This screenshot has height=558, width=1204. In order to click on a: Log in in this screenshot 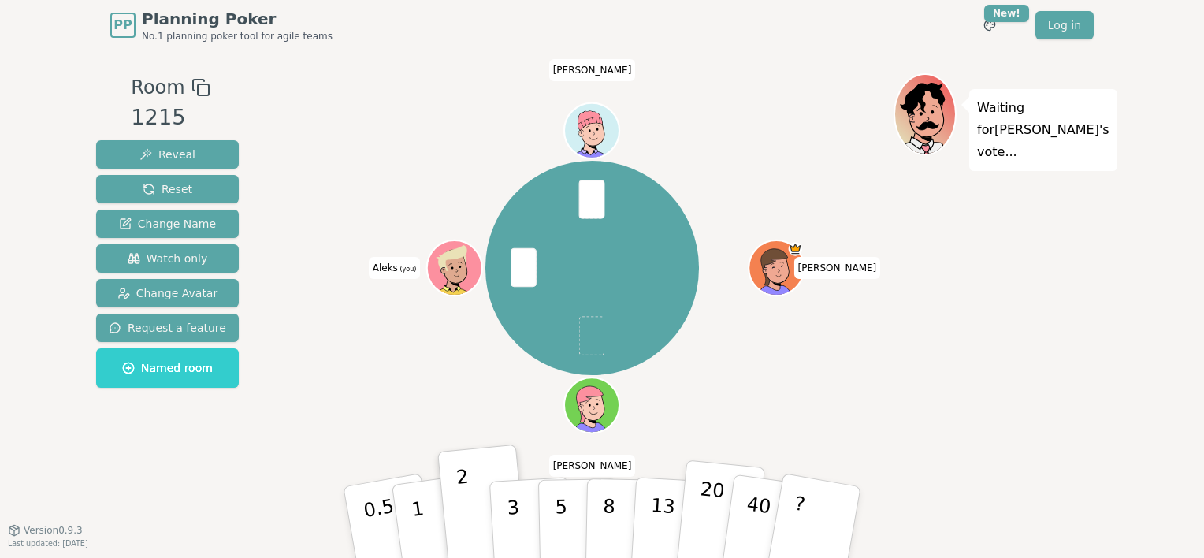, I will do `click(1065, 25)`.